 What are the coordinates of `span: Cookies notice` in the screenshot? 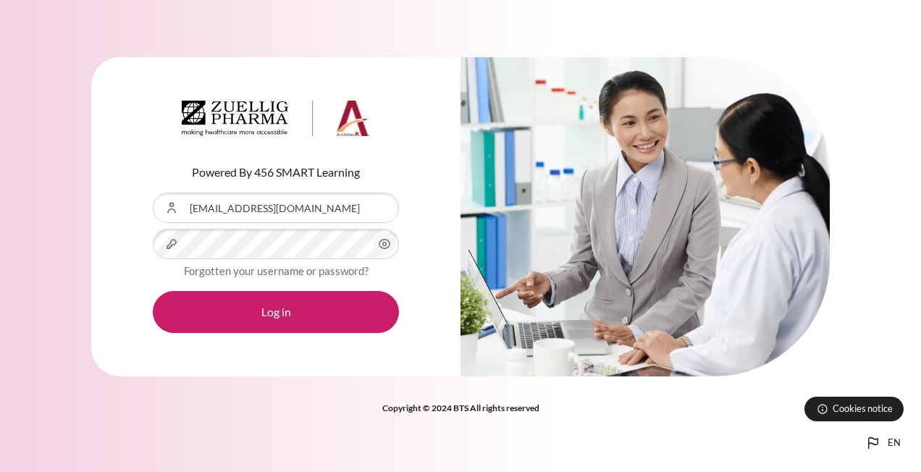 It's located at (862, 408).